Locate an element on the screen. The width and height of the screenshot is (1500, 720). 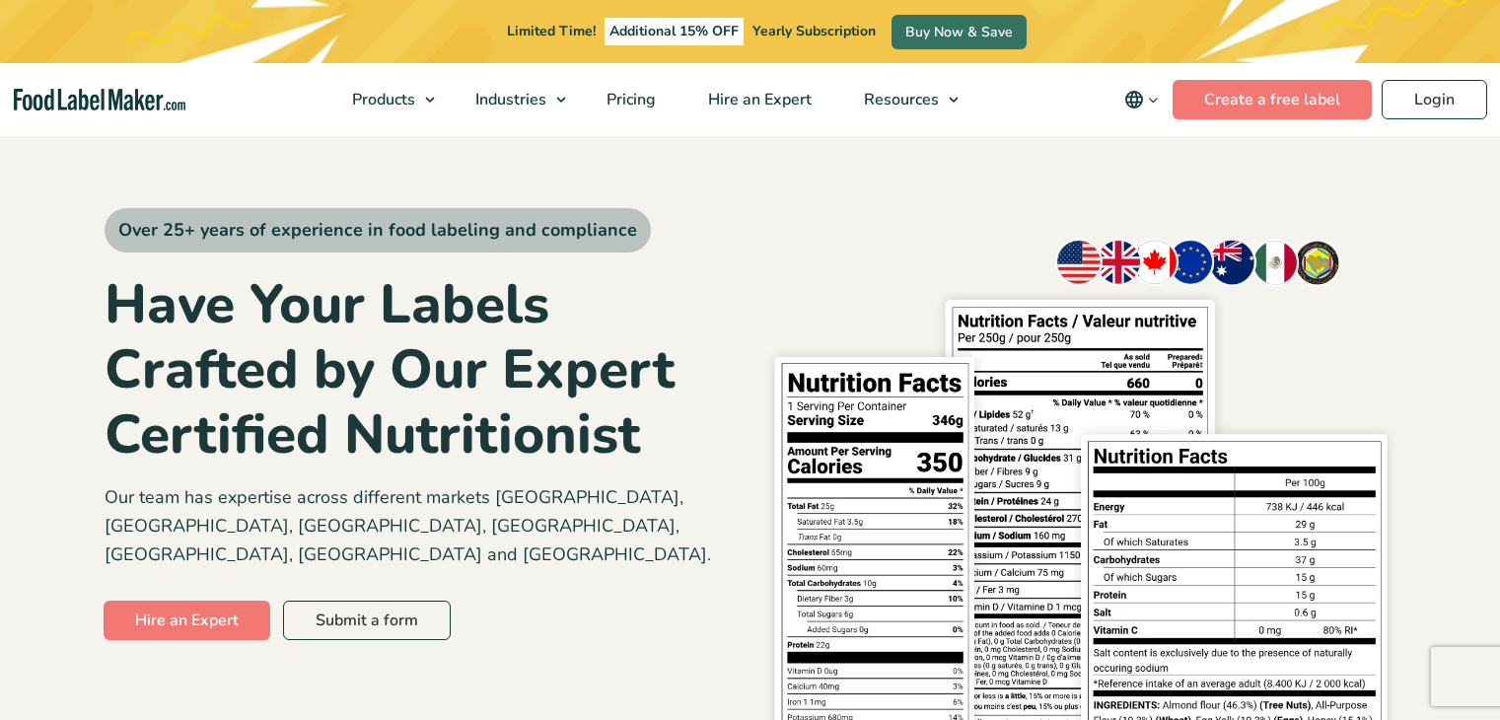
a: Resources is located at coordinates (903, 100).